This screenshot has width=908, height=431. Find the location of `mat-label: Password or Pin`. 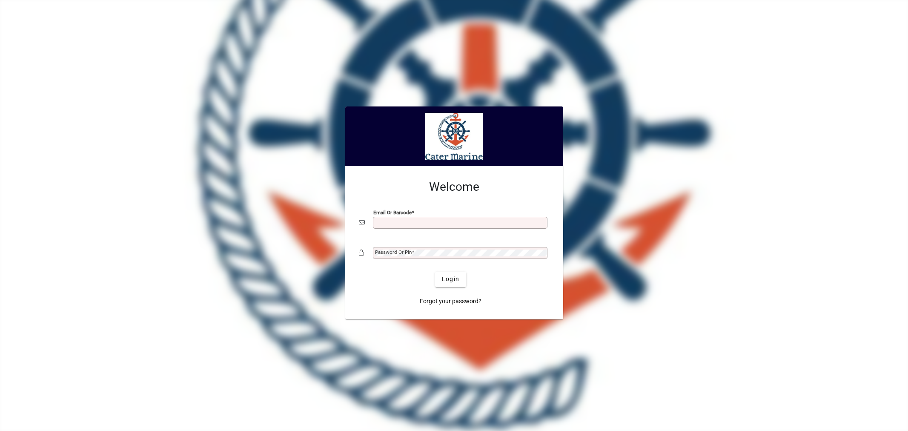

mat-label: Password or Pin is located at coordinates (394, 252).